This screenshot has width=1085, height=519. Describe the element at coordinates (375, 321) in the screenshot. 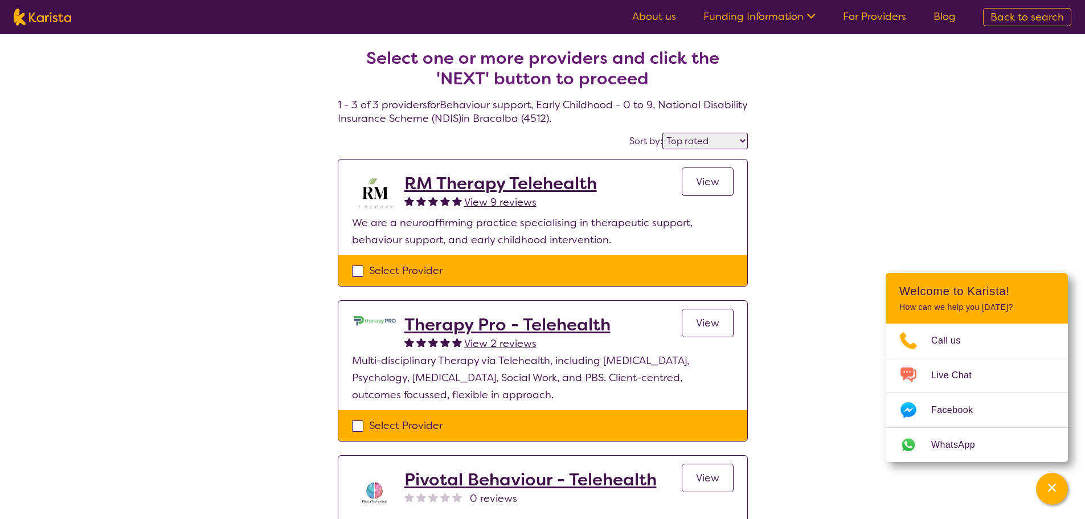

I see `img: lehxprcbtunjcwin5sb4.jpg` at that location.